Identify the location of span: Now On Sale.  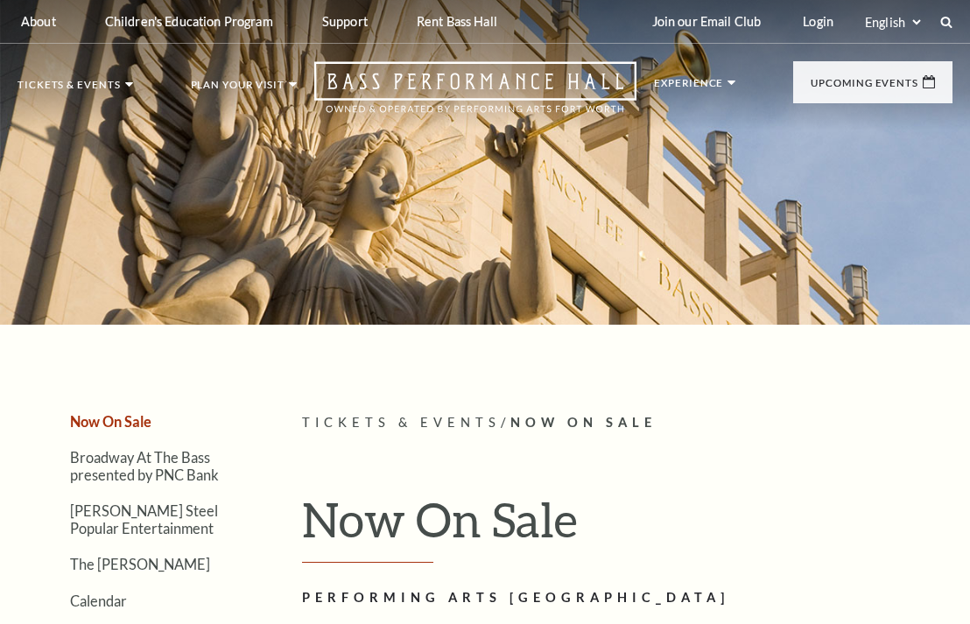
(583, 422).